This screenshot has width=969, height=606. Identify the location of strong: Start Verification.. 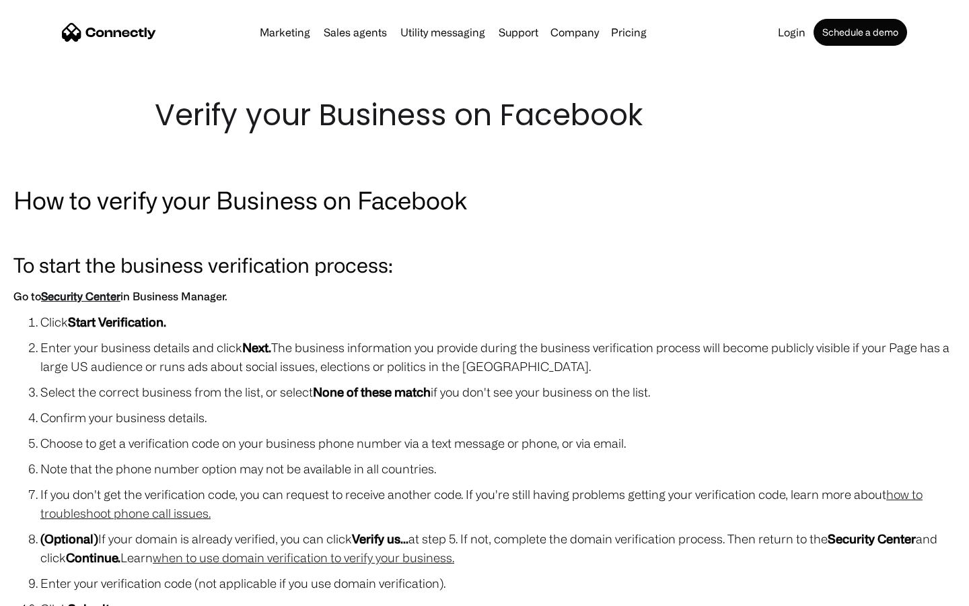
(117, 322).